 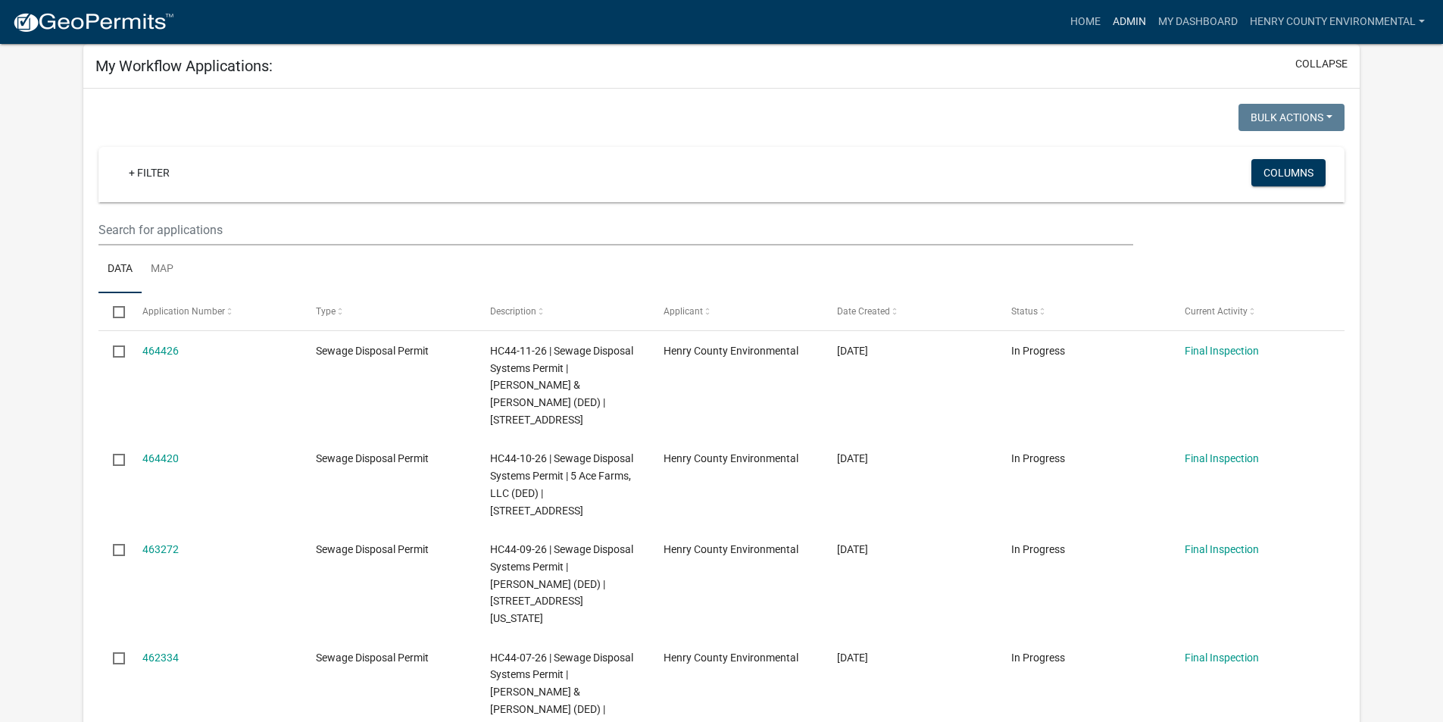 What do you see at coordinates (909, 311) in the screenshot?
I see `datatable-header-cell: Date Created` at bounding box center [909, 311].